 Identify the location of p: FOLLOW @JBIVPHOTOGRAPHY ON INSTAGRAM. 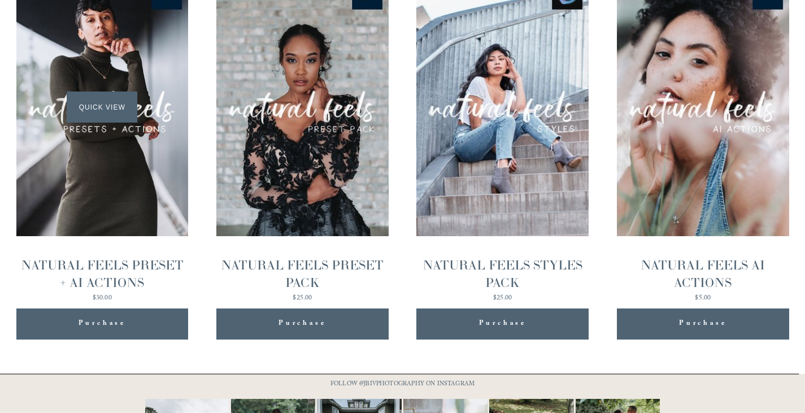
(403, 385).